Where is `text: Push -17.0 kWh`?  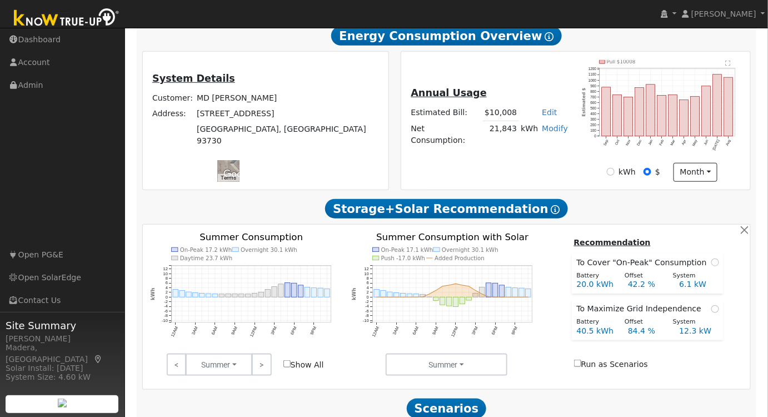 text: Push -17.0 kWh is located at coordinates (403, 258).